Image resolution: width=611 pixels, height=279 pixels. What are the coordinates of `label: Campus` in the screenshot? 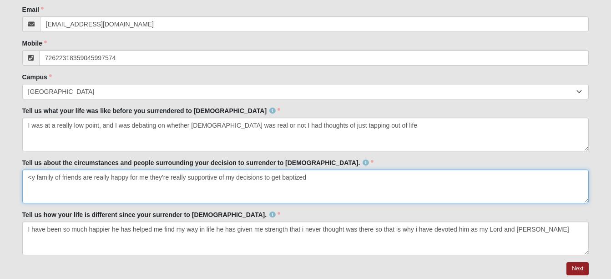 It's located at (37, 77).